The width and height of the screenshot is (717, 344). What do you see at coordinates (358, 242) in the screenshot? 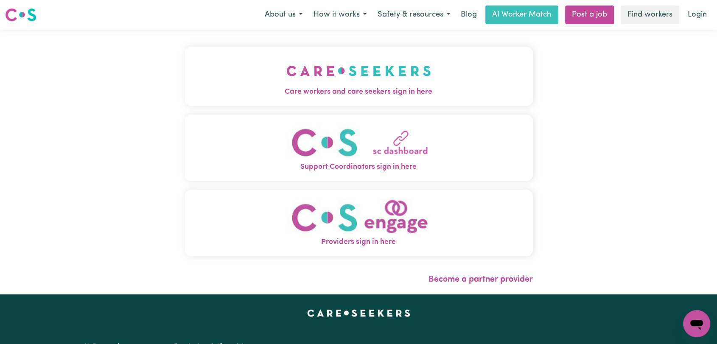
I see `span: Providers sign in here` at bounding box center [358, 242].